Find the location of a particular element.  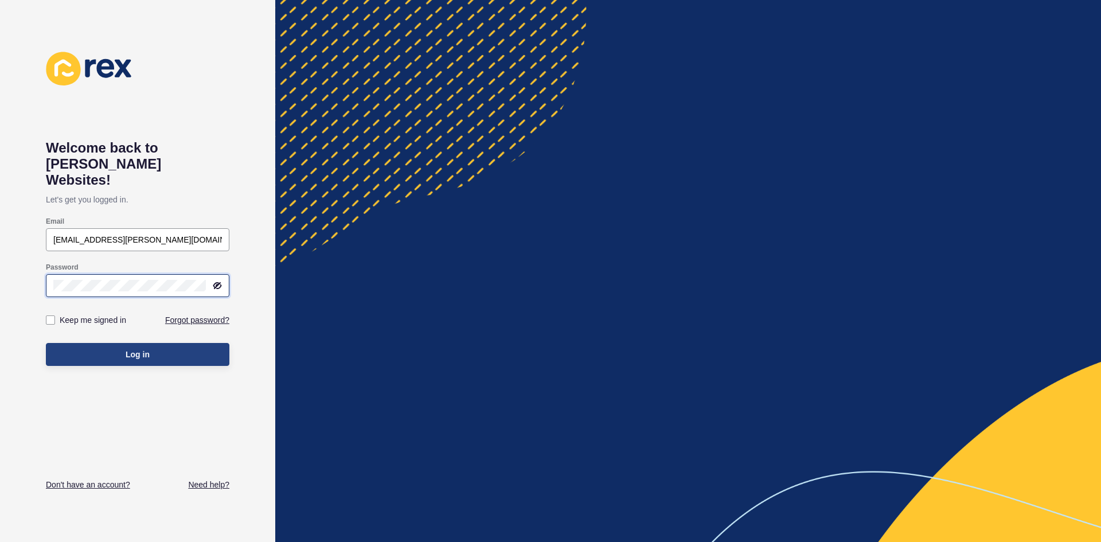

input: e.g. name@company.com is located at coordinates (138, 240).